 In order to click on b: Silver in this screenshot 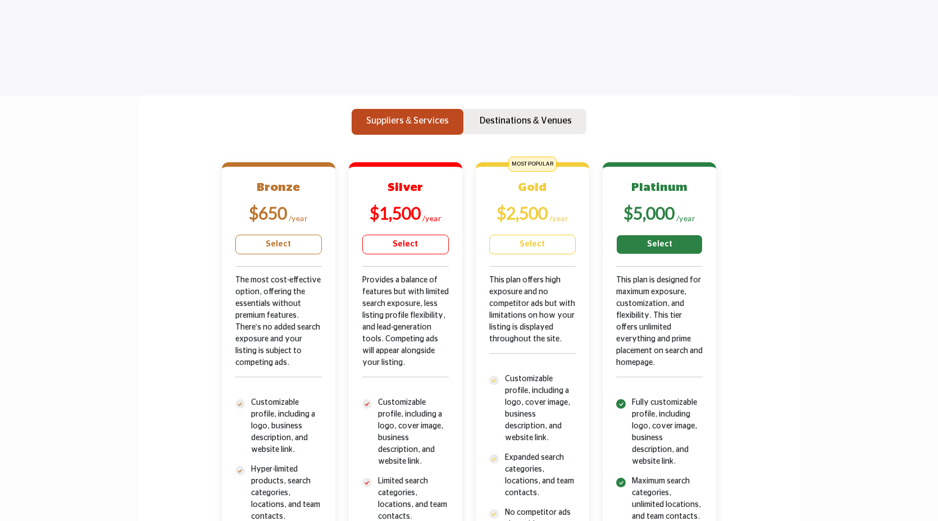, I will do `click(405, 187)`.